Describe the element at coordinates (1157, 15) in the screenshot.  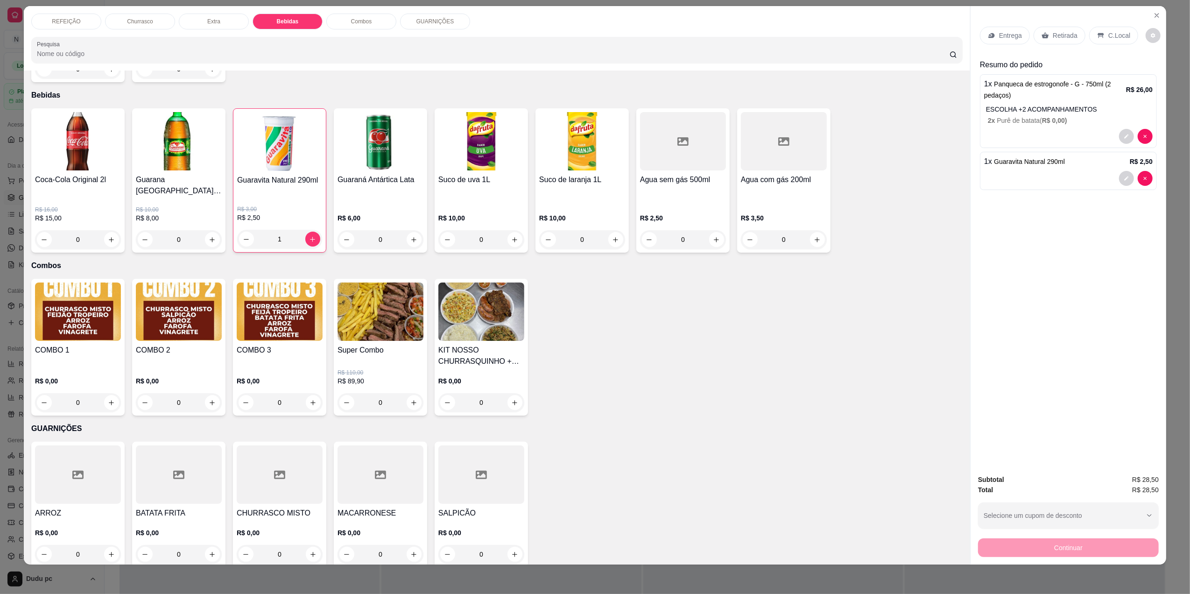
I see `button: Close` at that location.